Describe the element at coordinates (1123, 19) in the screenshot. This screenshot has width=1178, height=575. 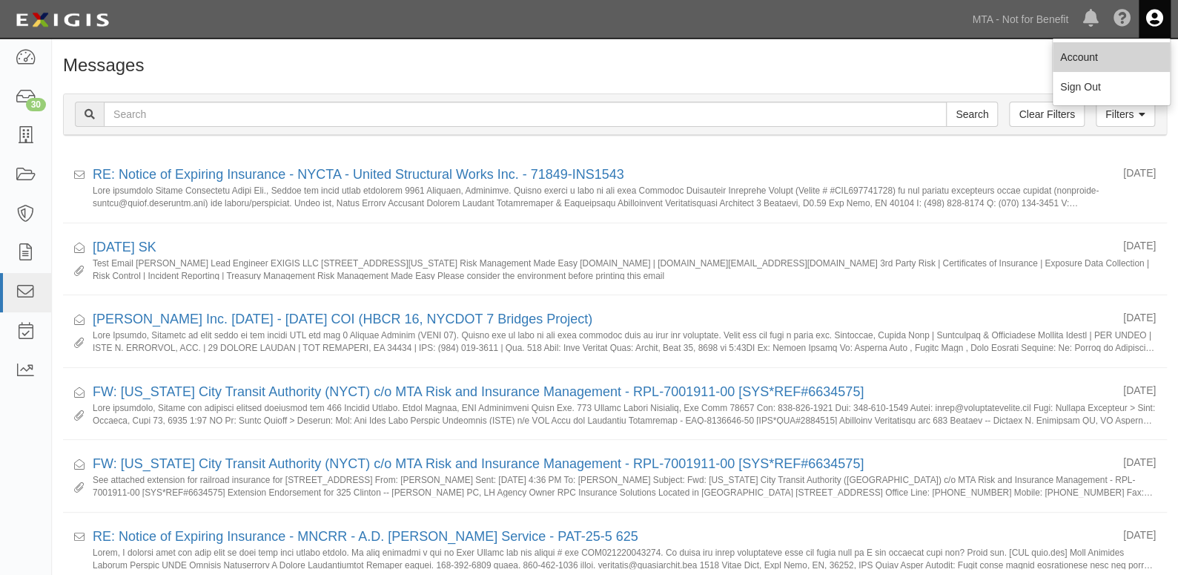
I see `i: Help Center - Complianz` at that location.